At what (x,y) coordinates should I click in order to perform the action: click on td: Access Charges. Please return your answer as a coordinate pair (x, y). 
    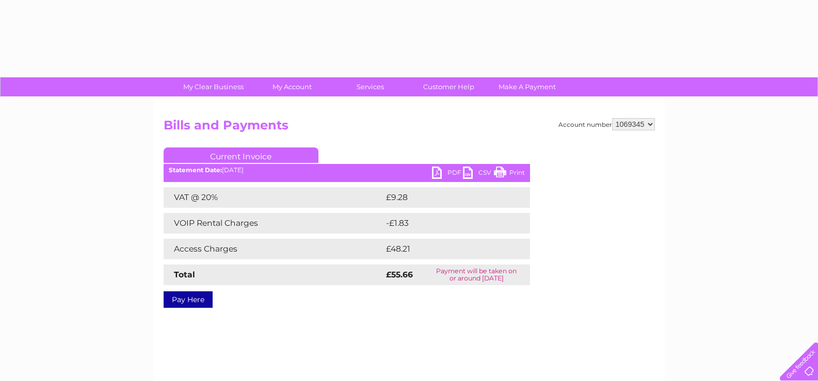
    Looking at the image, I should click on (274, 249).